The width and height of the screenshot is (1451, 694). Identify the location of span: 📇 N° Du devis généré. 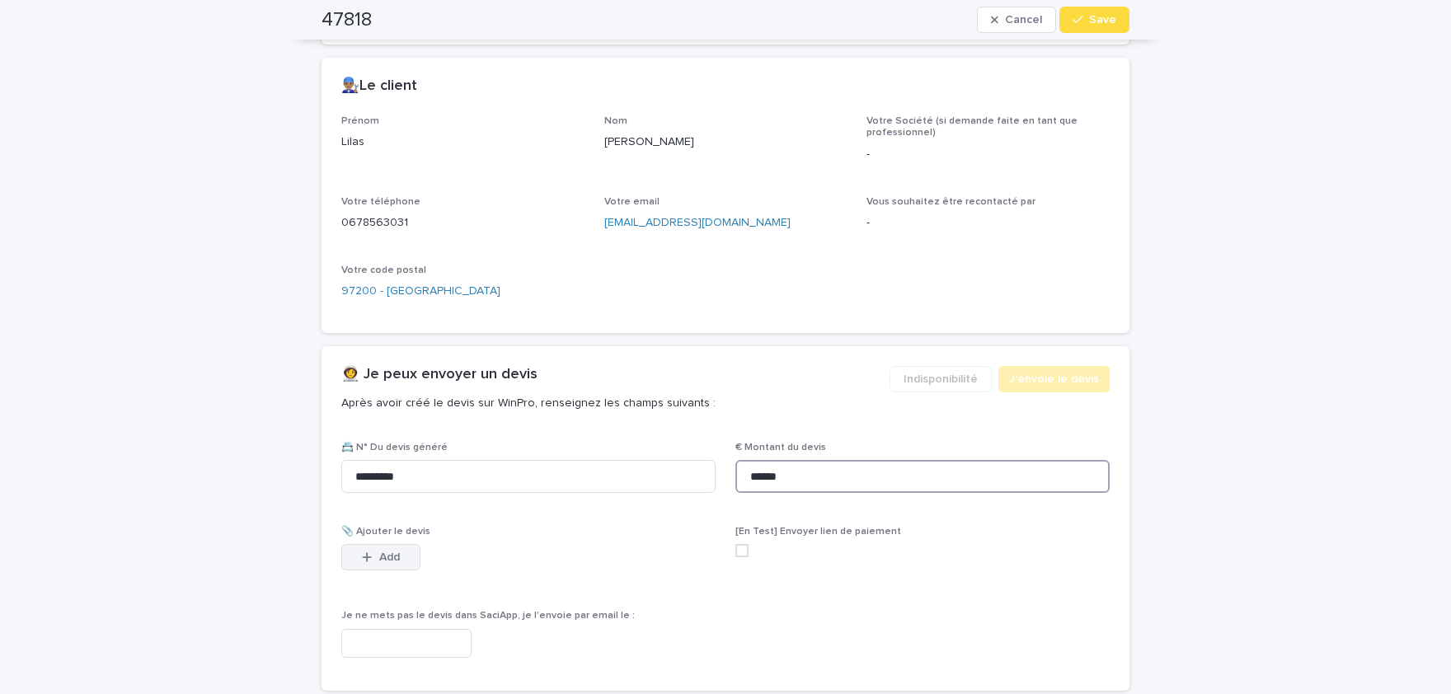
(394, 448).